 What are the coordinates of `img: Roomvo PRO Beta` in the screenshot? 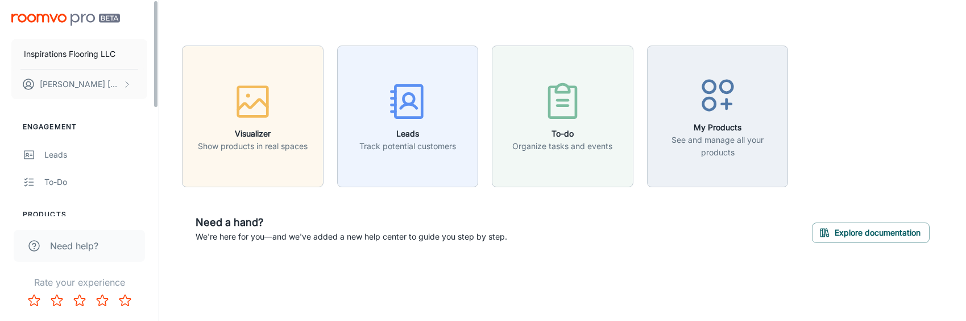 It's located at (65, 19).